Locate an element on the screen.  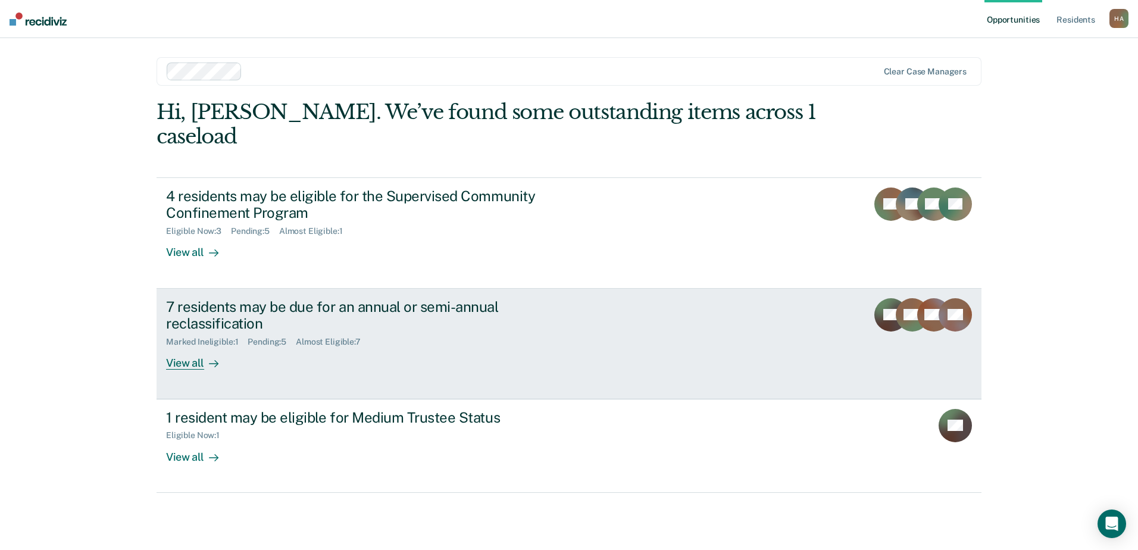
a: 1 resident may be eligible for Medium Trustee StatusEligible Now:1View all is located at coordinates (569, 446).